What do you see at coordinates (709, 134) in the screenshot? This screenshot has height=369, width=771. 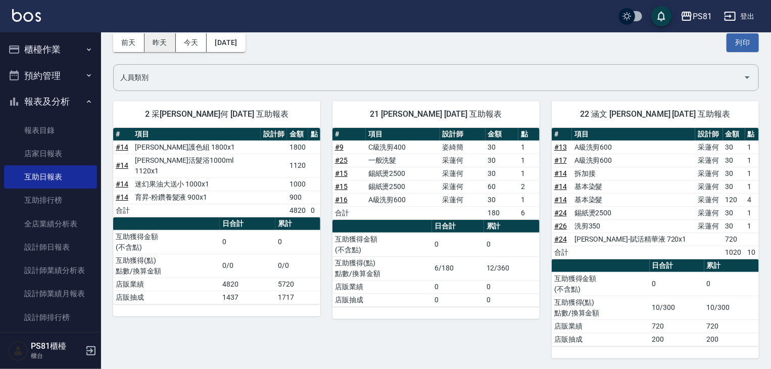 I see `th: 設計師` at bounding box center [709, 134].